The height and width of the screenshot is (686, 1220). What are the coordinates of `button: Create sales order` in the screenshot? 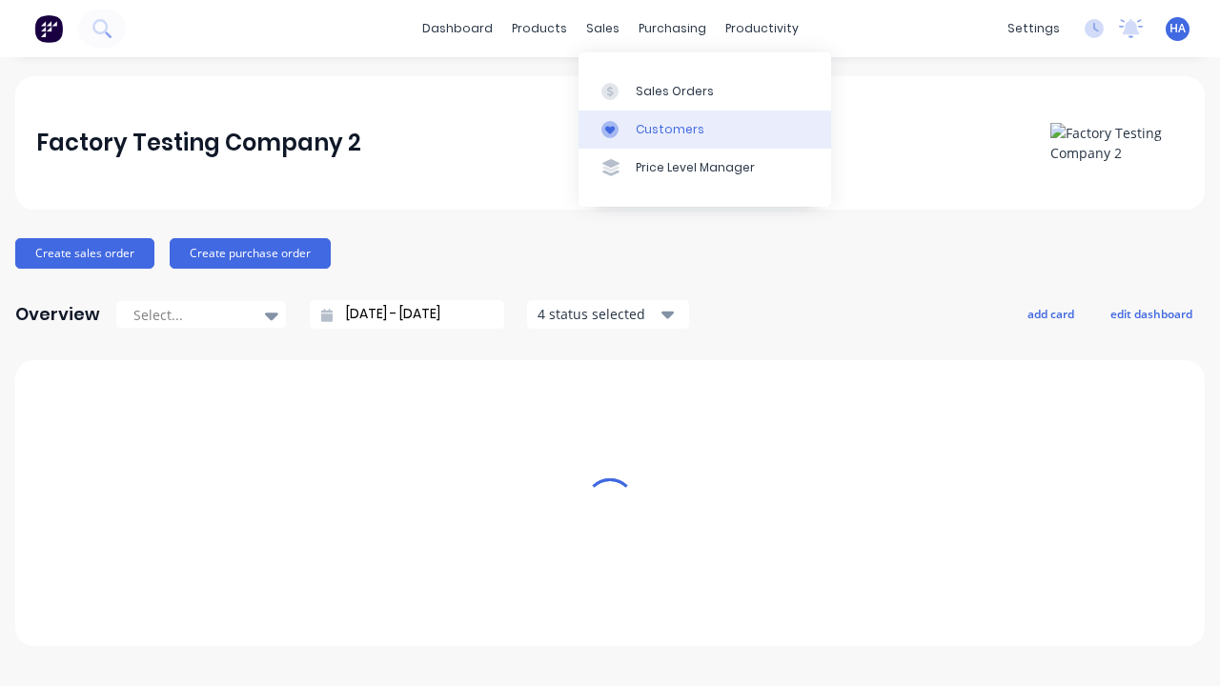 It's located at (85, 253).